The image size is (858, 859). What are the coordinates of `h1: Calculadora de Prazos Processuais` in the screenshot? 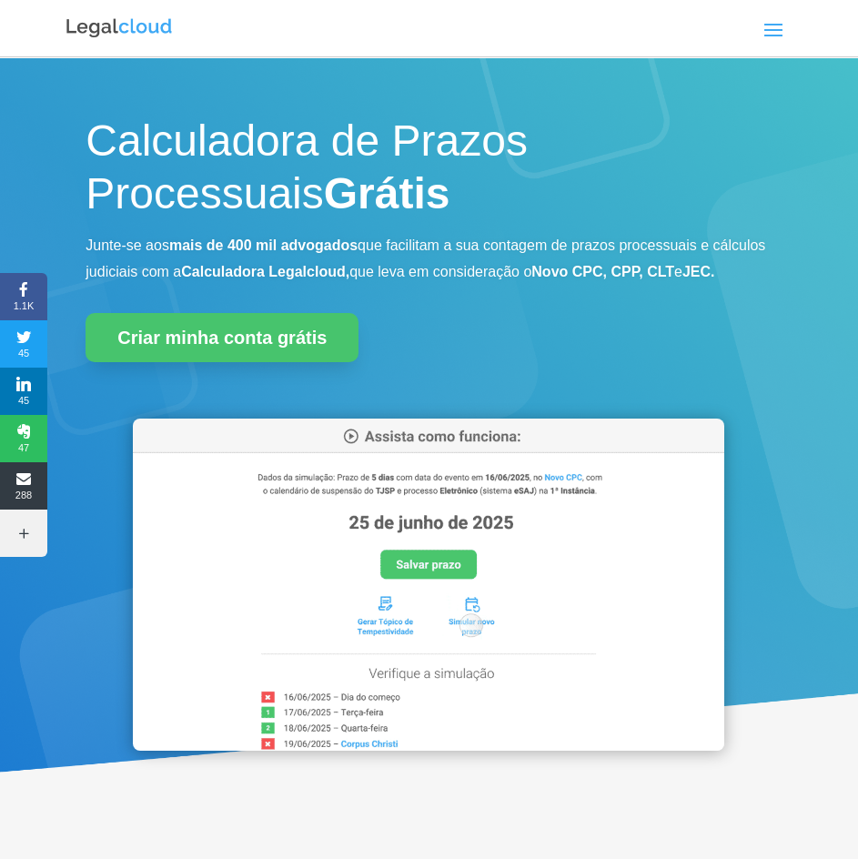 It's located at (429, 171).